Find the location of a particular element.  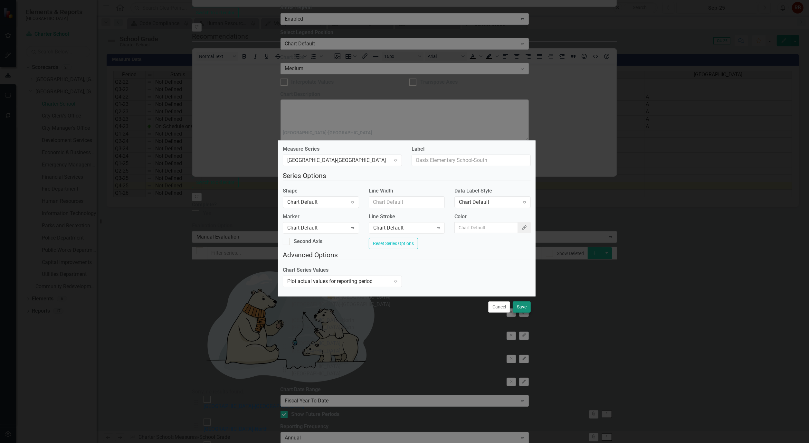

legend: Series Options is located at coordinates (407, 176).